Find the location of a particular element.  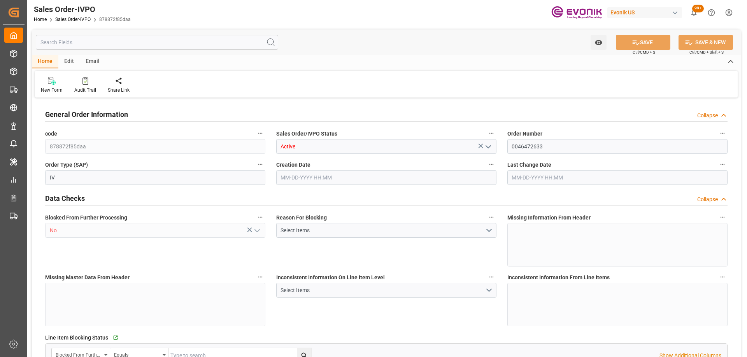

div: Evonik US is located at coordinates (644, 12).